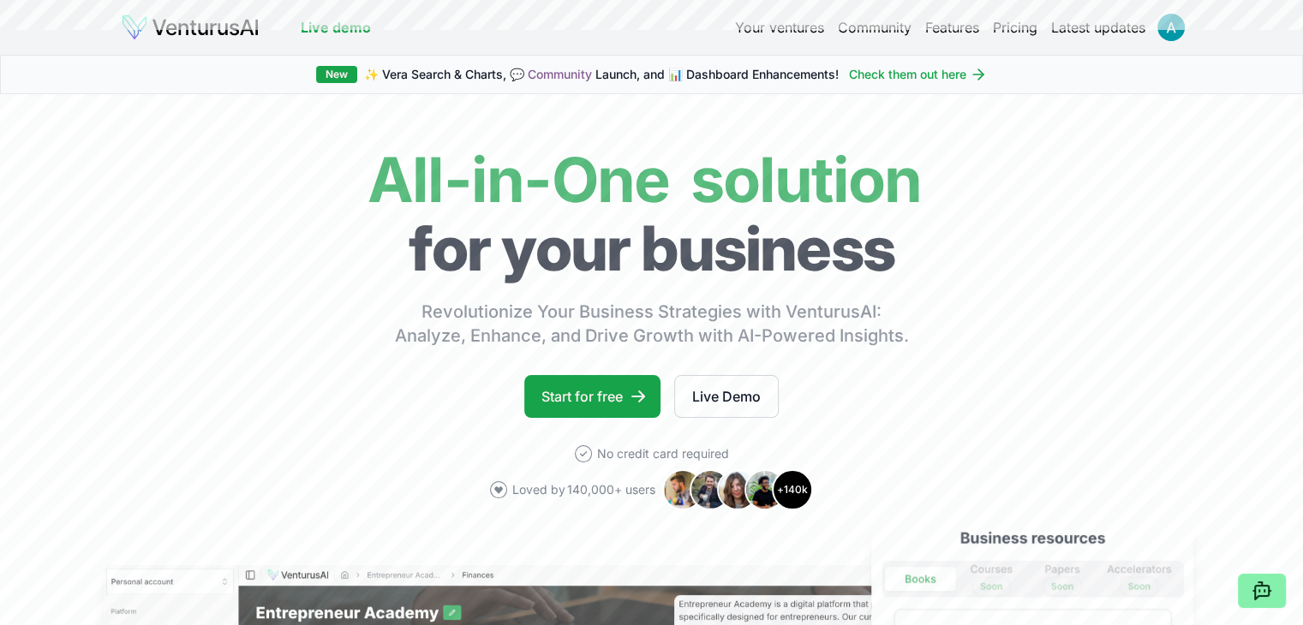 The height and width of the screenshot is (625, 1303). What do you see at coordinates (683, 490) in the screenshot?
I see `img: Avatar 1` at bounding box center [683, 490].